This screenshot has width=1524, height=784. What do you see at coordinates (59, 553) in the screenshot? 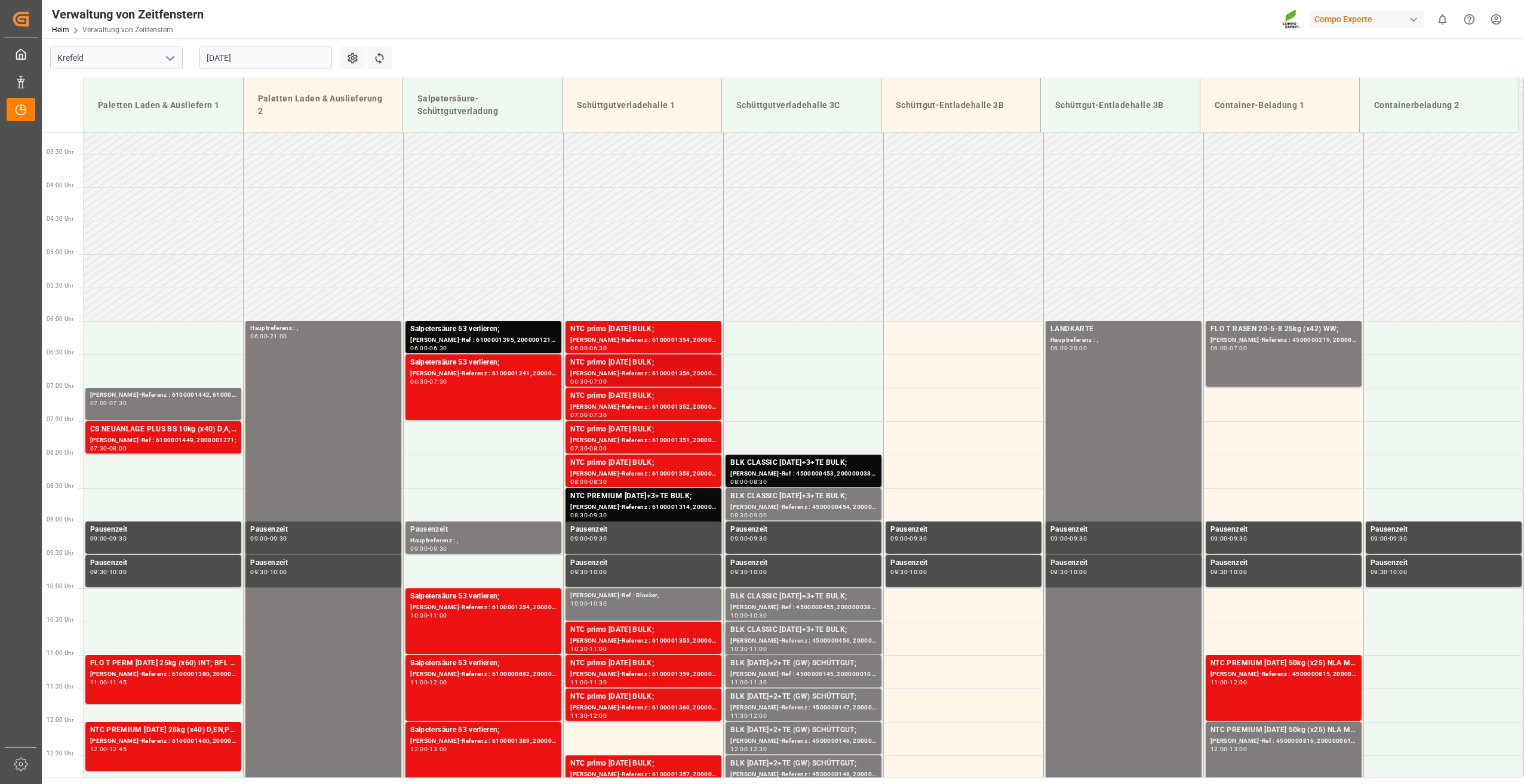
I see `span: 09:30 Uhr` at bounding box center [59, 553].